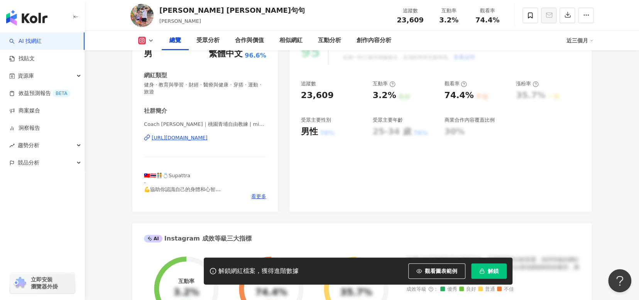 Image resolution: width=639 pixels, height=300 pixels. What do you see at coordinates (29, 145) in the screenshot?
I see `span: 趨勢分析` at bounding box center [29, 145].